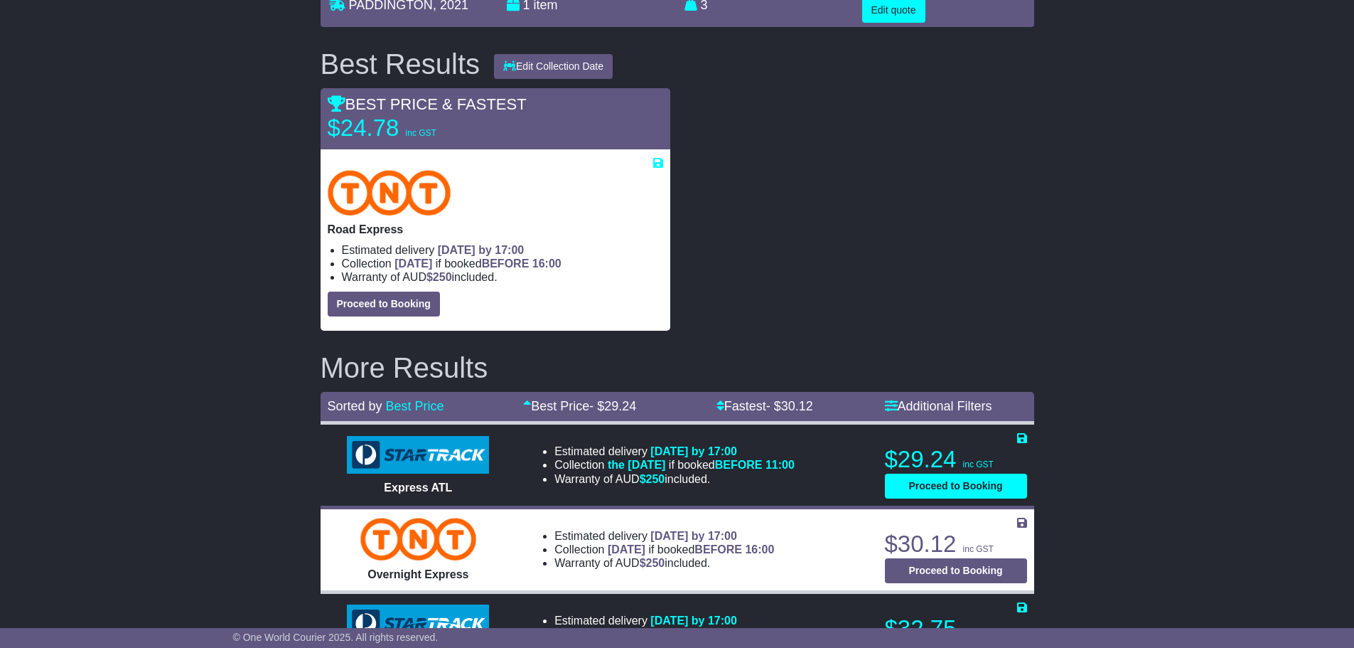 The image size is (1354, 648). What do you see at coordinates (418, 574) in the screenshot?
I see `span: Overnight Express` at bounding box center [418, 574].